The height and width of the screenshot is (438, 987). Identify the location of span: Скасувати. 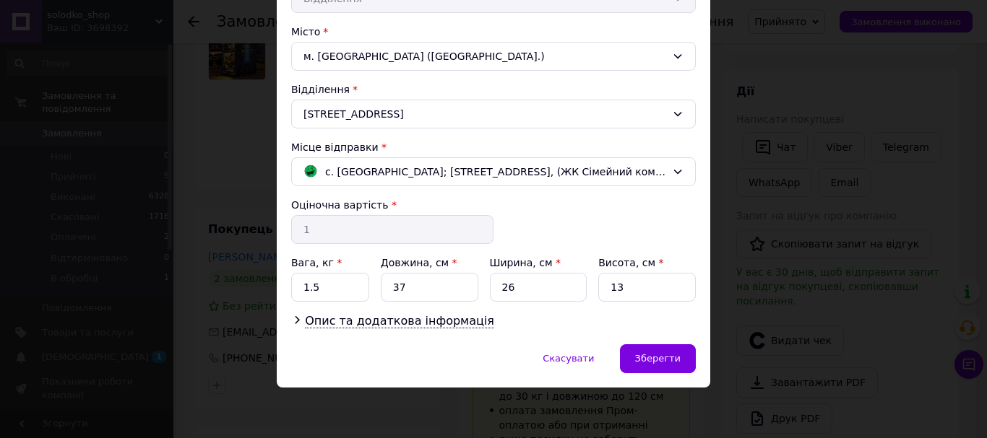
(568, 358).